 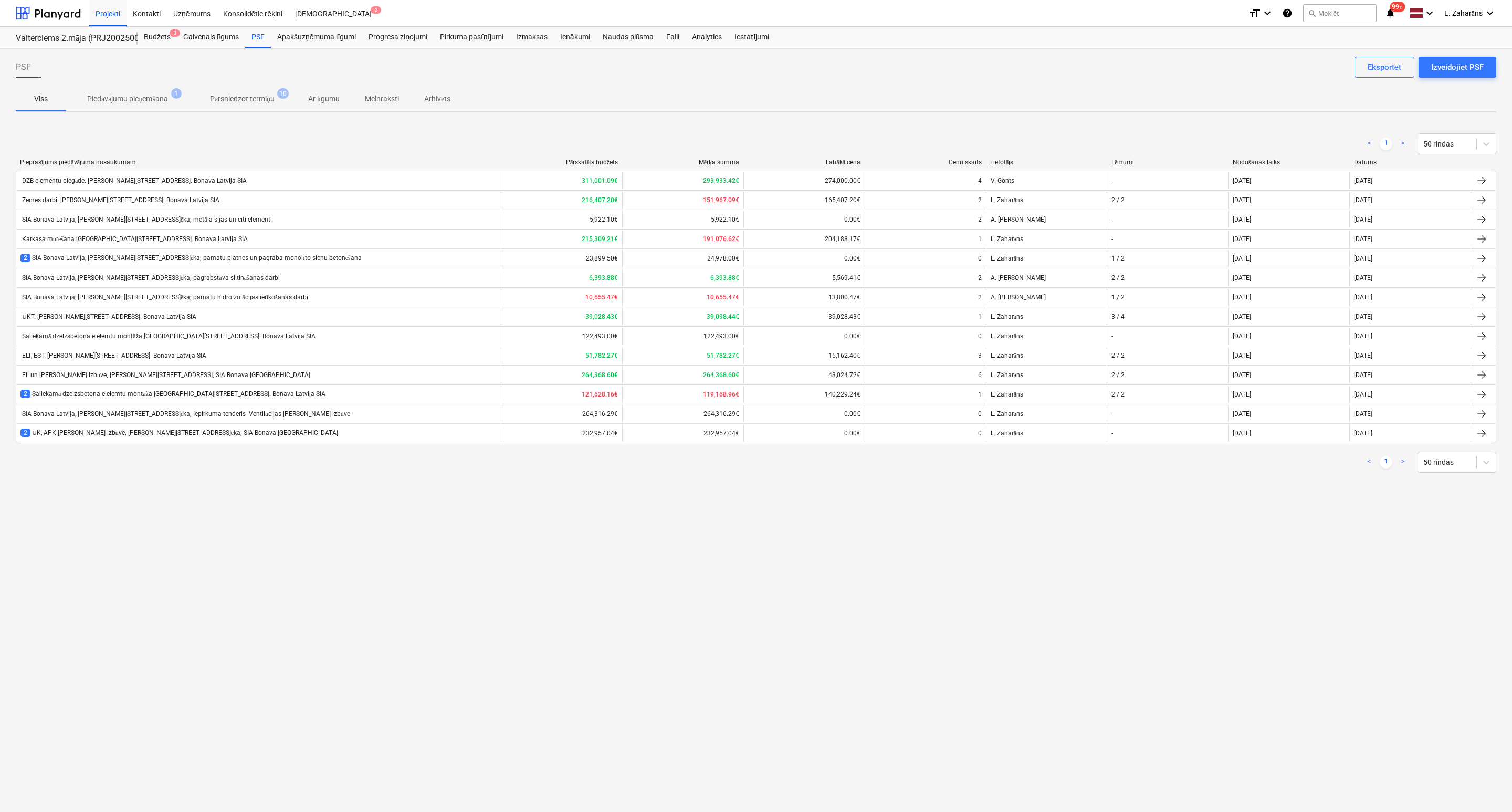 I want to click on p: Pārsniedzot termiņu, so click(x=242, y=98).